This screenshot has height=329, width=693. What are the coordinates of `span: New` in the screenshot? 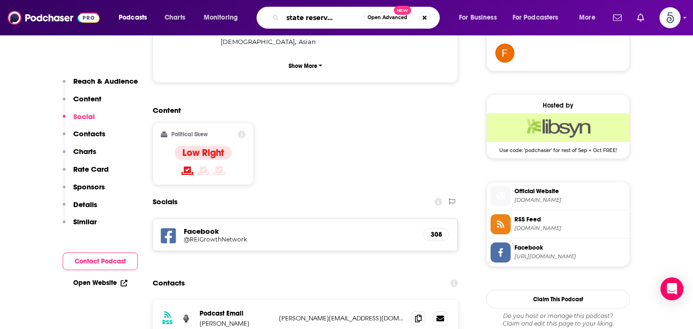 It's located at (402, 10).